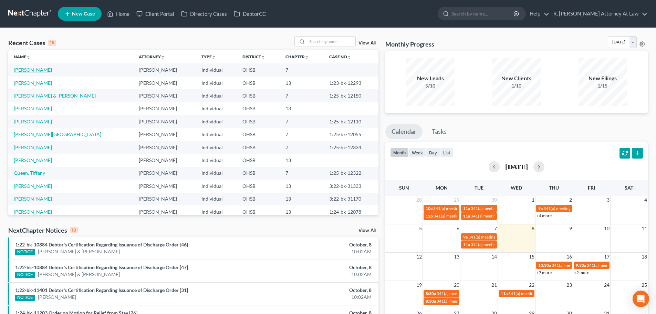 Image resolution: width=656 pixels, height=314 pixels. I want to click on span: 6, so click(458, 228).